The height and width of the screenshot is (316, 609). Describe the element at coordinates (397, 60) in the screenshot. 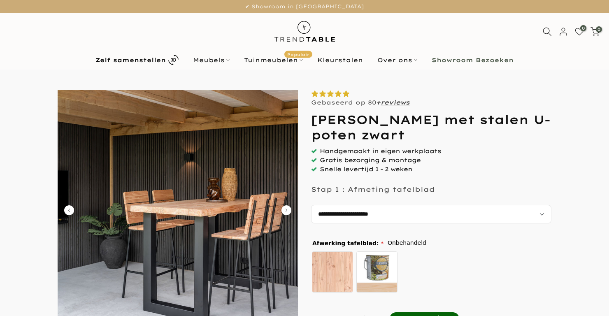

I see `a: Over ons` at that location.